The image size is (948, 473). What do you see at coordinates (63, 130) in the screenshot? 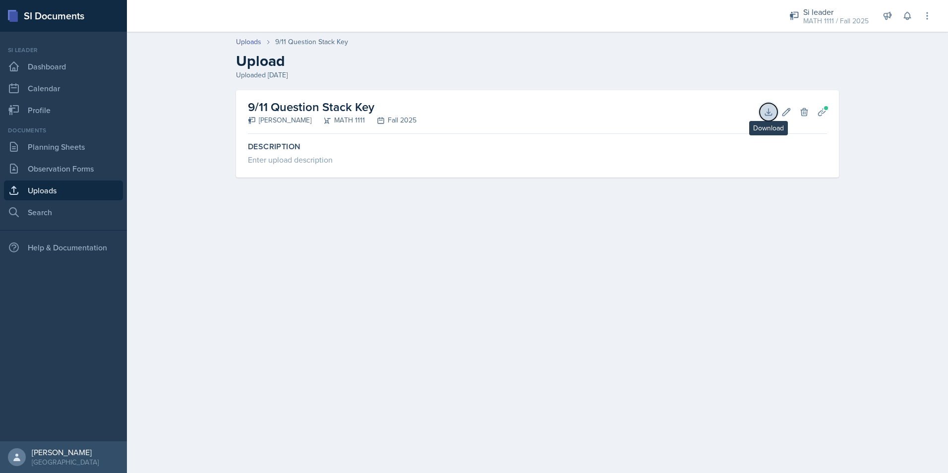
I see `div: Documents` at bounding box center [63, 130].